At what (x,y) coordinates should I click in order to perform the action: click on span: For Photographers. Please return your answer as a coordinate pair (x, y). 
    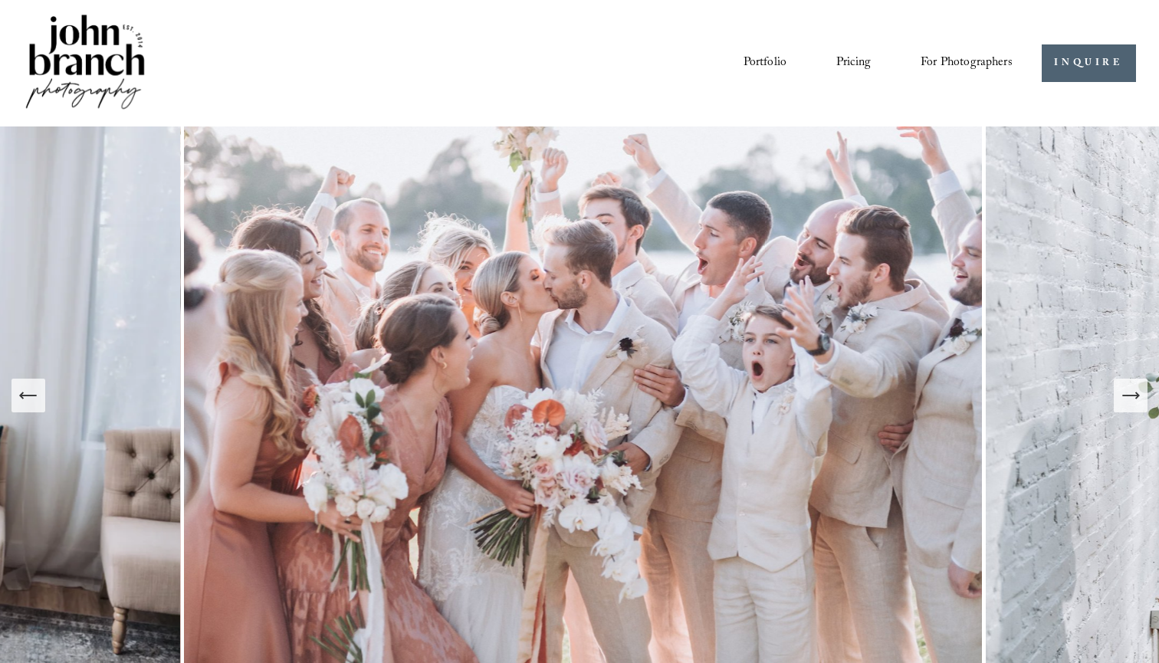
    Looking at the image, I should click on (966, 63).